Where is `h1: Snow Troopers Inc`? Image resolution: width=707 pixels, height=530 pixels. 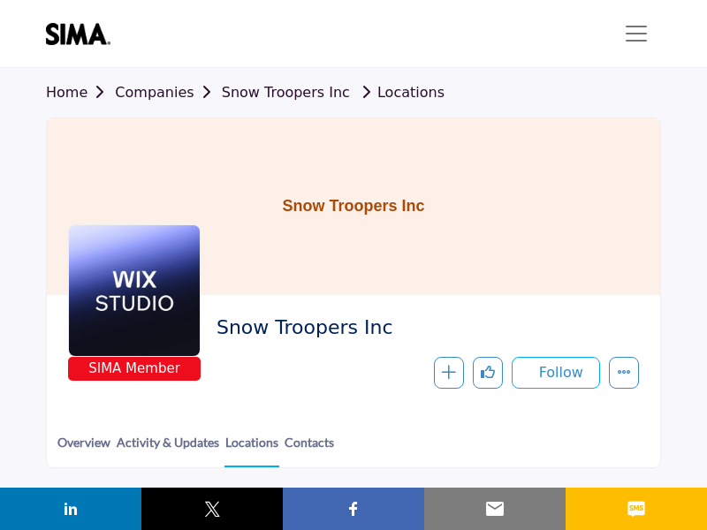
h1: Snow Troopers Inc is located at coordinates (353, 207).